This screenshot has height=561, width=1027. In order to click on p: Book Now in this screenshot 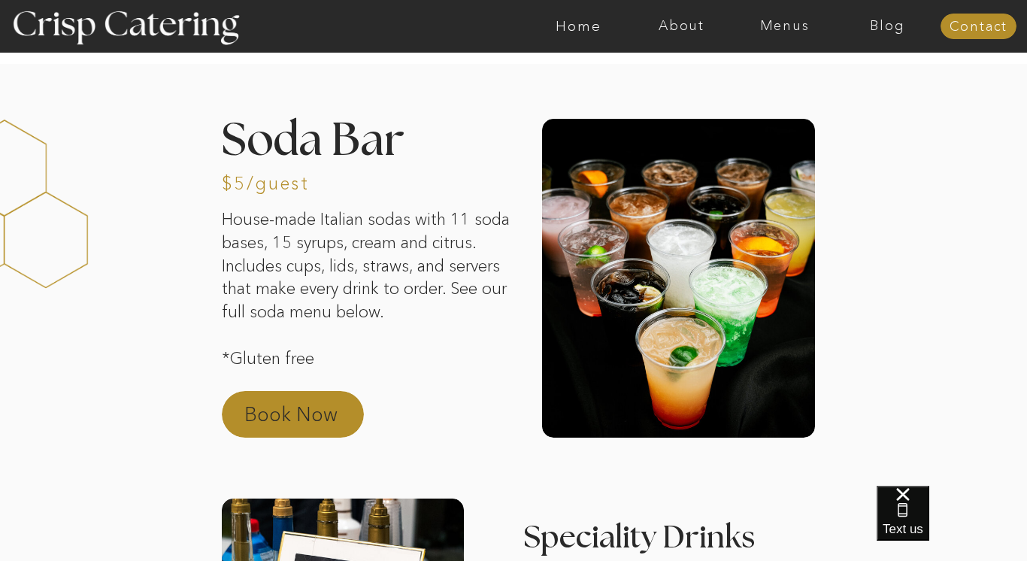, I will do `click(310, 419)`.